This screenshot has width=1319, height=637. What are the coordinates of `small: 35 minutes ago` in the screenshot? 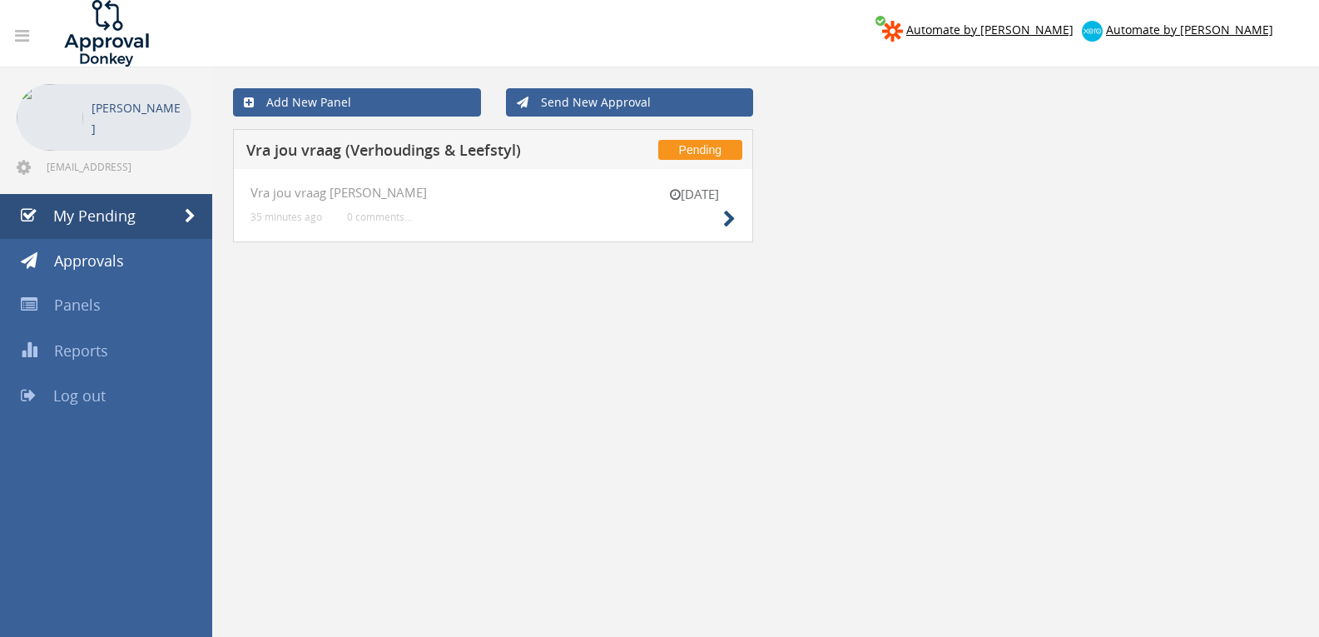 It's located at (286, 216).